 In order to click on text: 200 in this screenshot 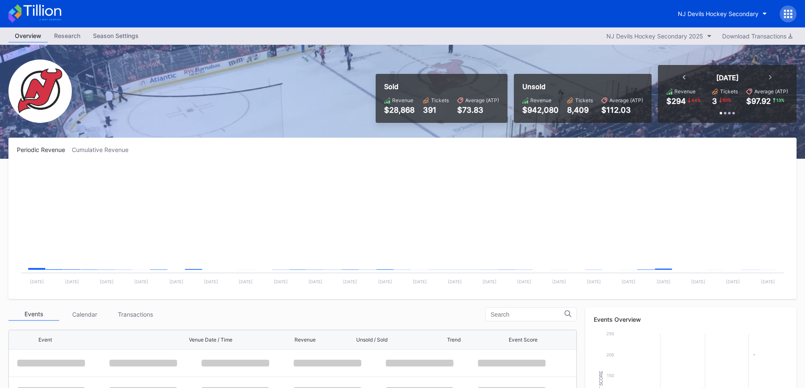, I will do `click(610, 355)`.